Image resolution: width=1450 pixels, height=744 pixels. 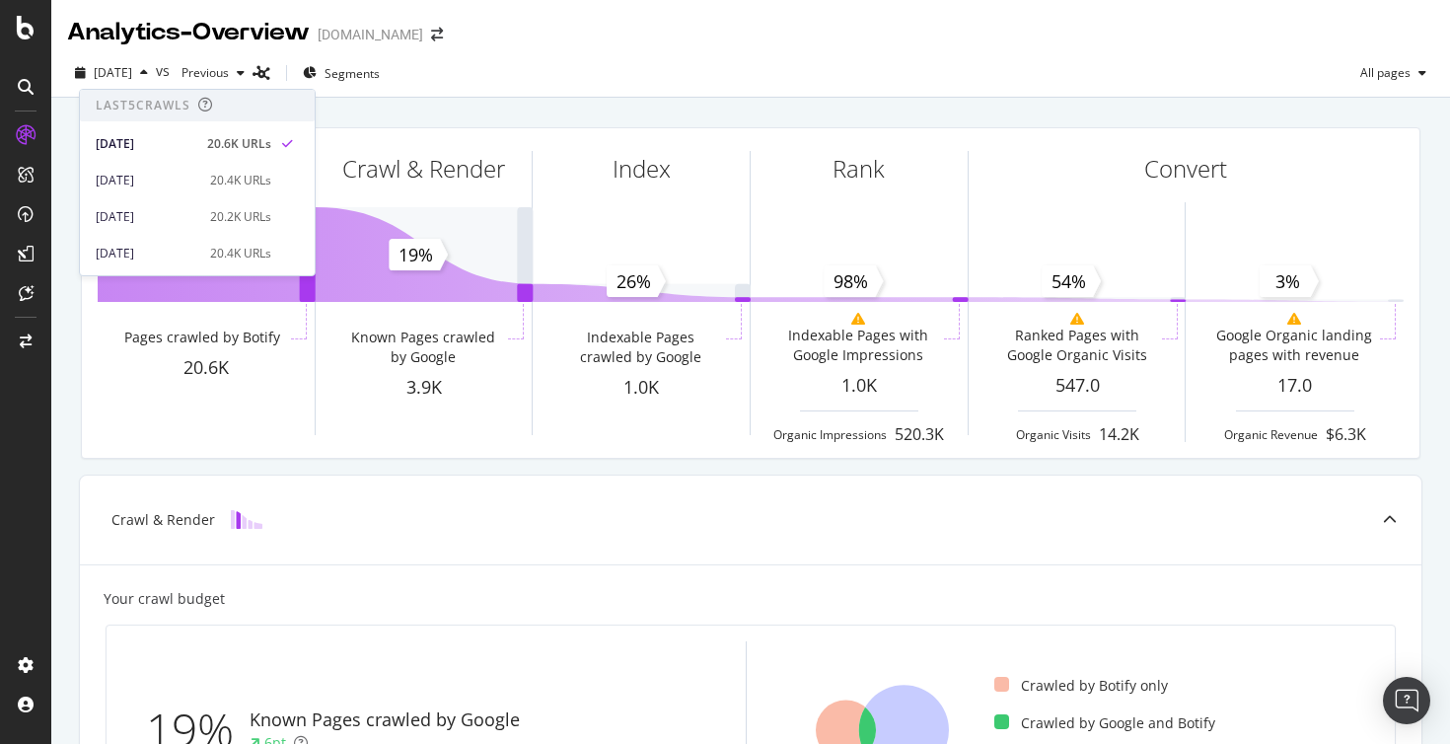 I want to click on div: 20.2K URLs, so click(x=241, y=217).